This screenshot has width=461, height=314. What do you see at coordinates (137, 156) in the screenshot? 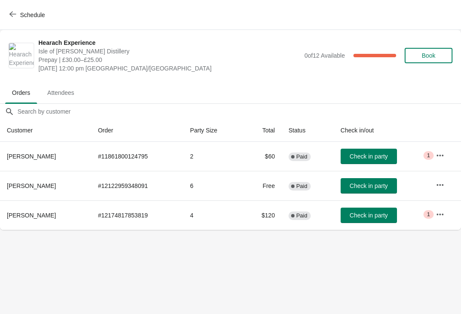
I see `td: # 11861800124795` at bounding box center [137, 156].